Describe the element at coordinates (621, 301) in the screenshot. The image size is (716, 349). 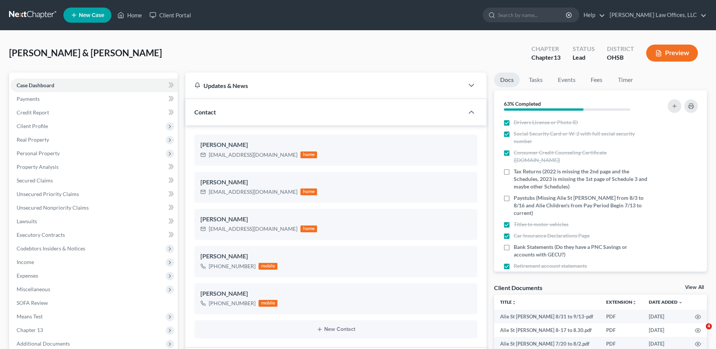
I see `a: Extensionunfold_more` at that location.